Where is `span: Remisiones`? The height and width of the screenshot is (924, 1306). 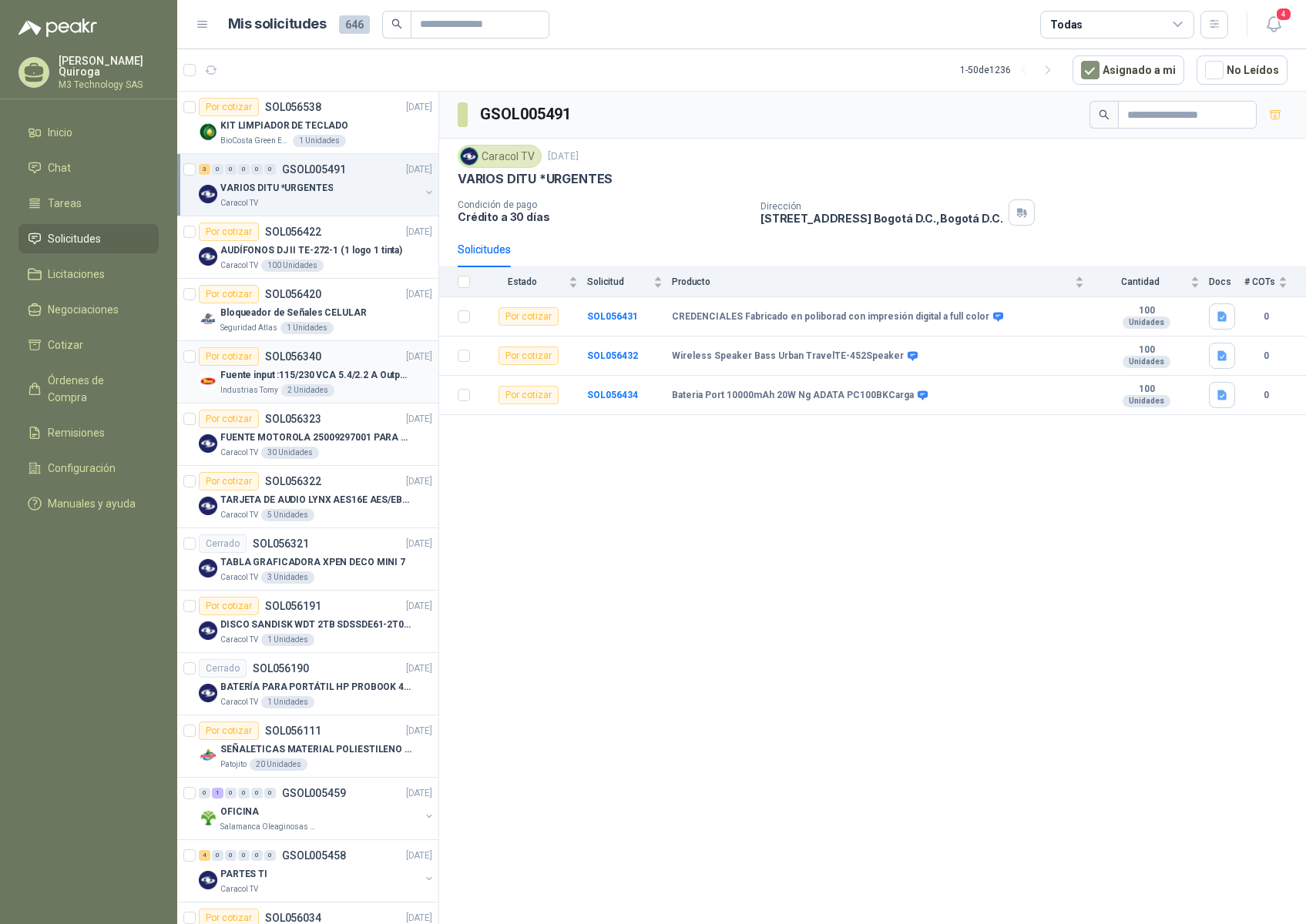
span: Remisiones is located at coordinates (77, 433).